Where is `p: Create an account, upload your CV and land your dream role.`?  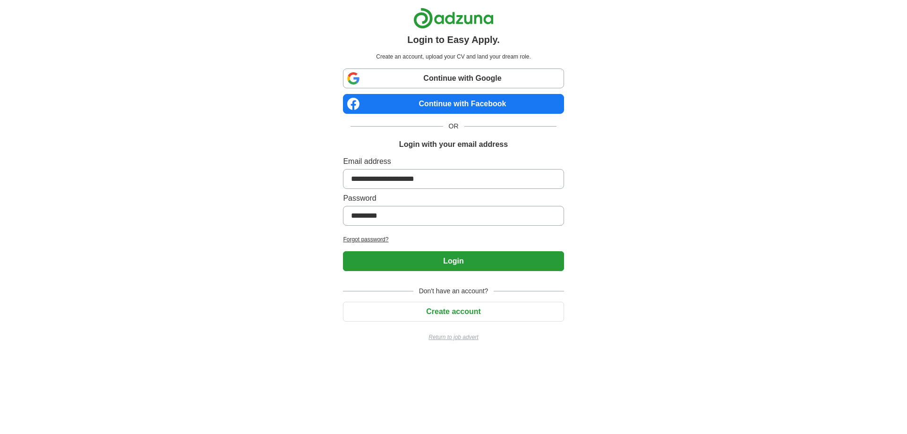 p: Create an account, upload your CV and land your dream role. is located at coordinates (453, 57).